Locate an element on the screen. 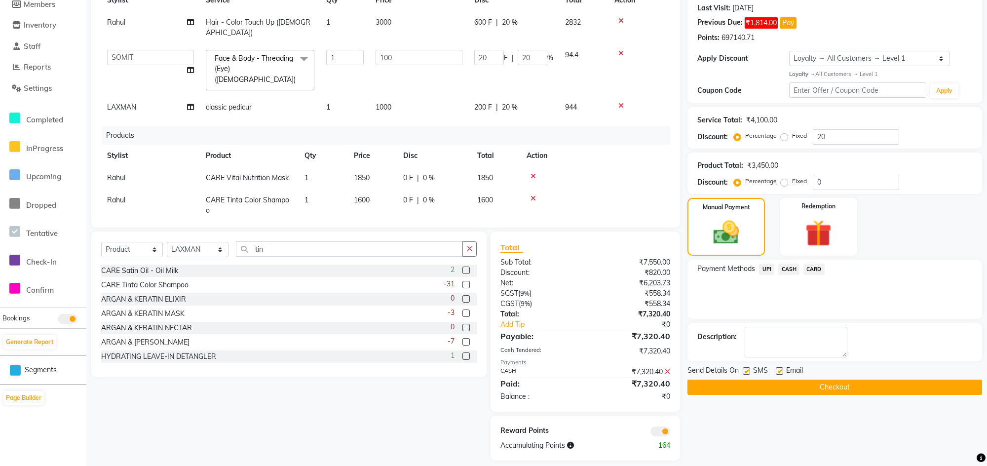 This screenshot has width=987, height=466. span: Reports is located at coordinates (37, 67).